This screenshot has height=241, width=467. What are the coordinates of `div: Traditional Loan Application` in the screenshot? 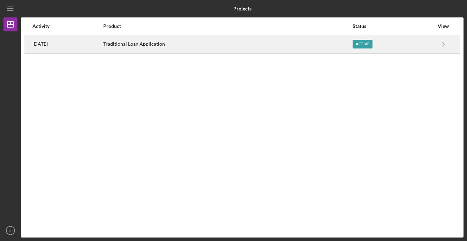 It's located at (227, 44).